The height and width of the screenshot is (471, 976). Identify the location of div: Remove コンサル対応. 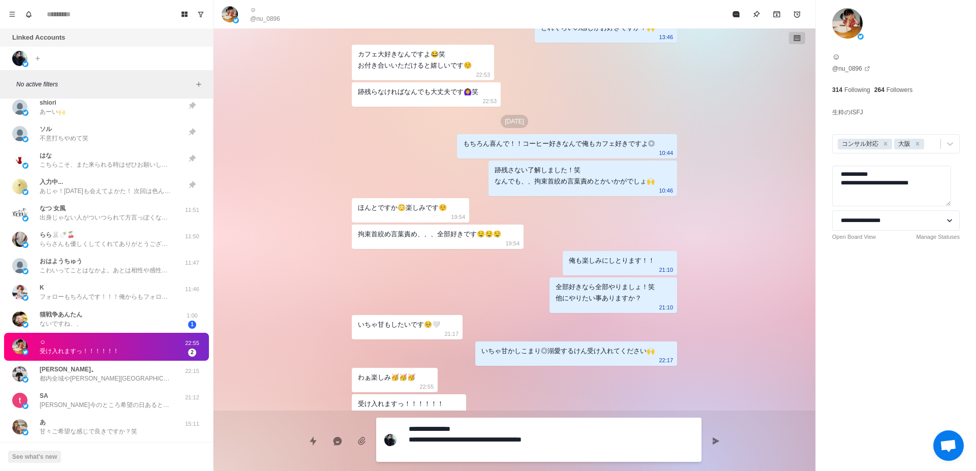
(885, 144).